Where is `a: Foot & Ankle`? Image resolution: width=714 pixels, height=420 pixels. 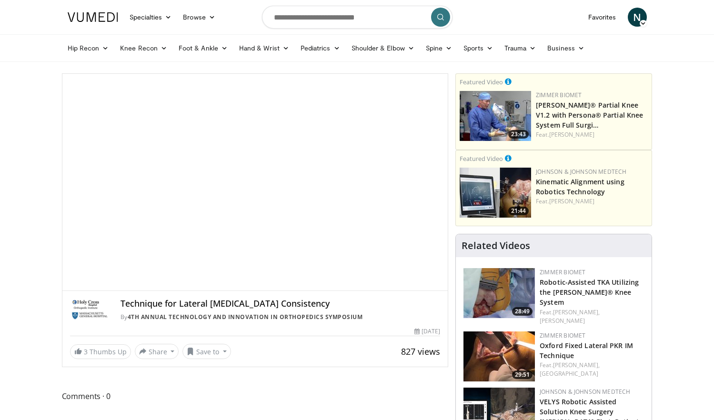 a: Foot & Ankle is located at coordinates (203, 48).